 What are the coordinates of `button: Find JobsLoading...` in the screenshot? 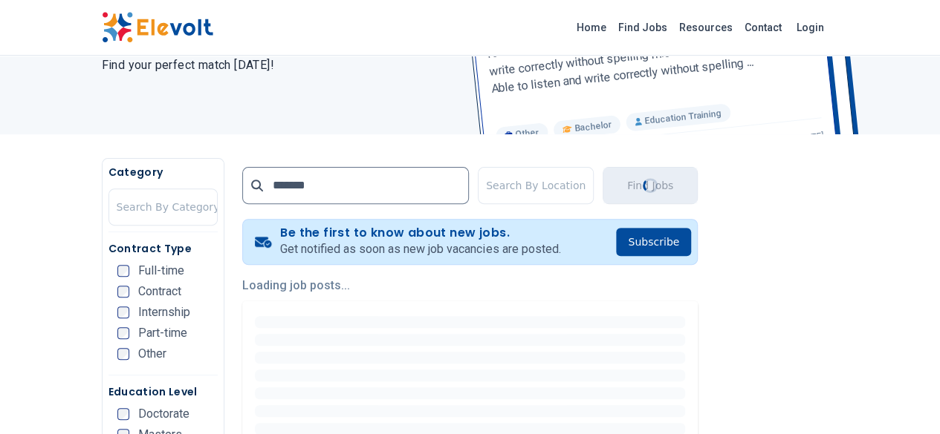 It's located at (650, 186).